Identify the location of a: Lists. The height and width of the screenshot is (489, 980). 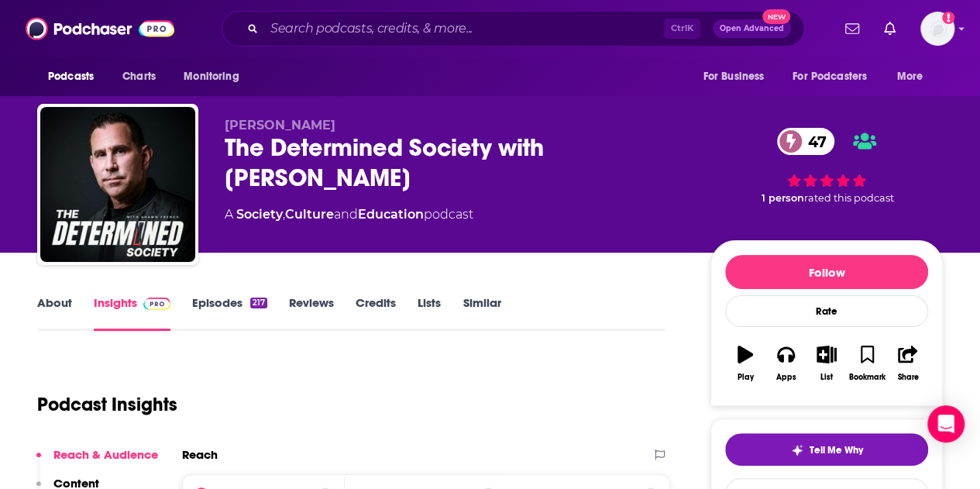
(429, 313).